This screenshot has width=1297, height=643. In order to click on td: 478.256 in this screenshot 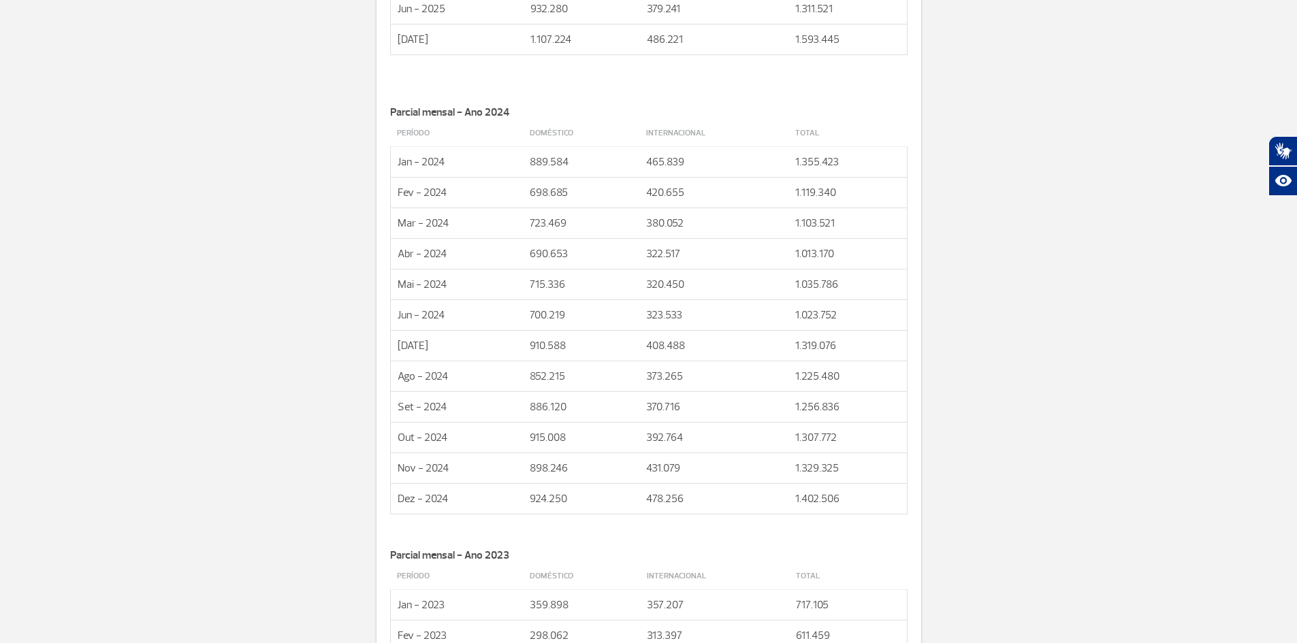, I will do `click(713, 499)`.